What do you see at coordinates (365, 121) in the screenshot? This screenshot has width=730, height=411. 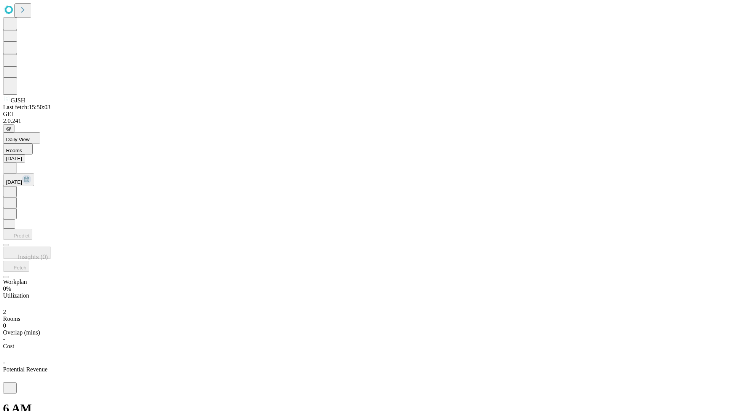 I see `div: 2.0.241` at bounding box center [365, 121].